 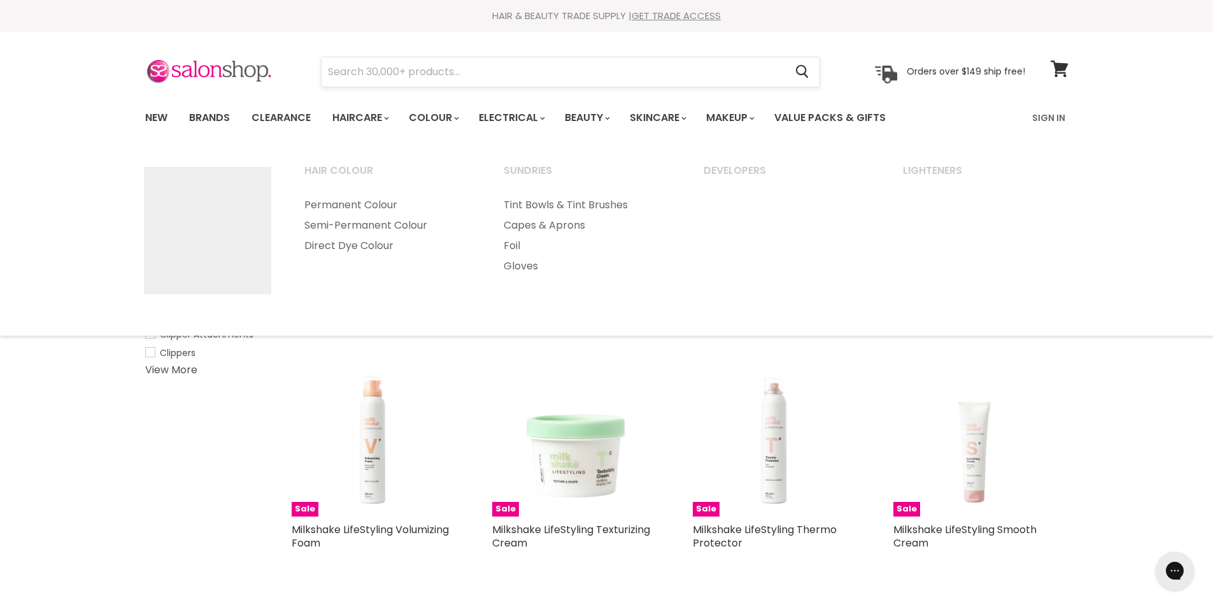 What do you see at coordinates (372, 435) in the screenshot?
I see `img: Milkshake LifeStyling Volumizing Foam` at bounding box center [372, 435].